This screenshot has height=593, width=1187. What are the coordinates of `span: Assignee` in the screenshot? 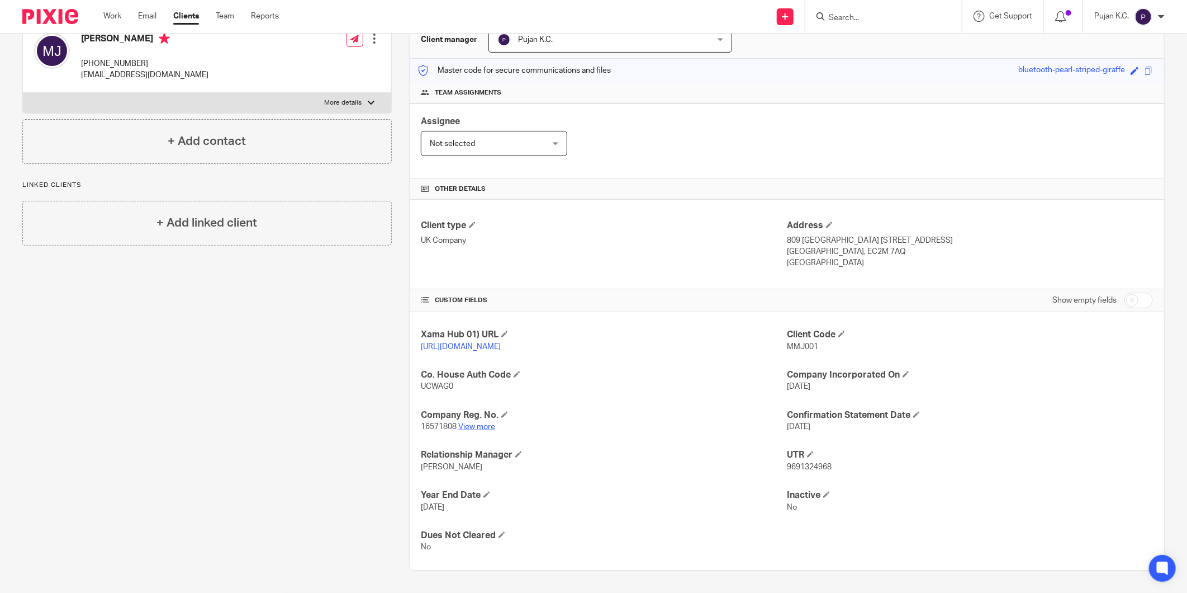 It's located at (441, 121).